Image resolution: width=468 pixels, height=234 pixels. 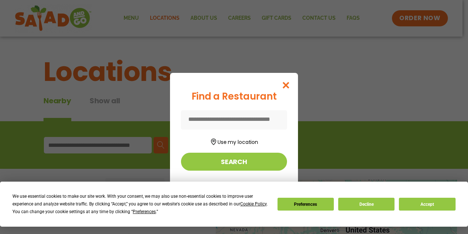 I want to click on div: Find a Restaurant, so click(x=234, y=96).